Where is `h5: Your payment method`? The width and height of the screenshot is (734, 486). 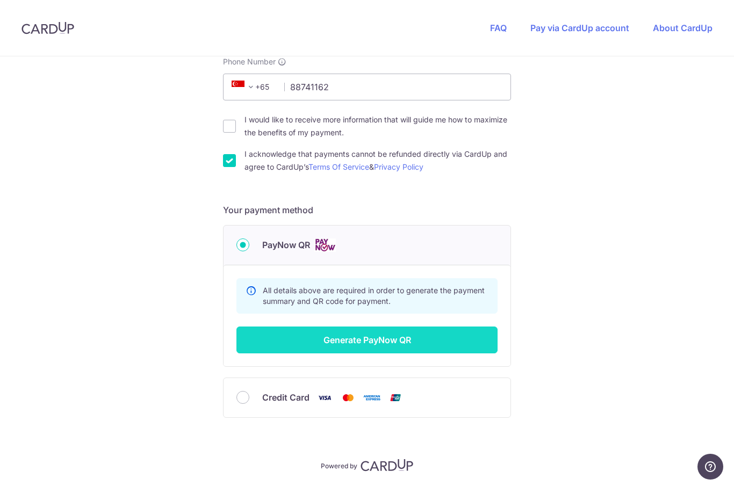 h5: Your payment method is located at coordinates (367, 210).